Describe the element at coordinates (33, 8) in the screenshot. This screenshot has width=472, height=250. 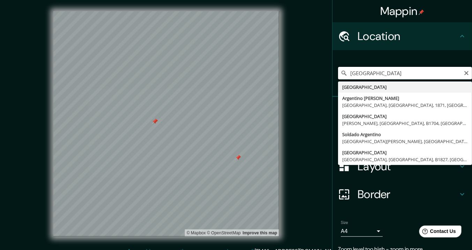
I see `span: Contact Us` at that location.